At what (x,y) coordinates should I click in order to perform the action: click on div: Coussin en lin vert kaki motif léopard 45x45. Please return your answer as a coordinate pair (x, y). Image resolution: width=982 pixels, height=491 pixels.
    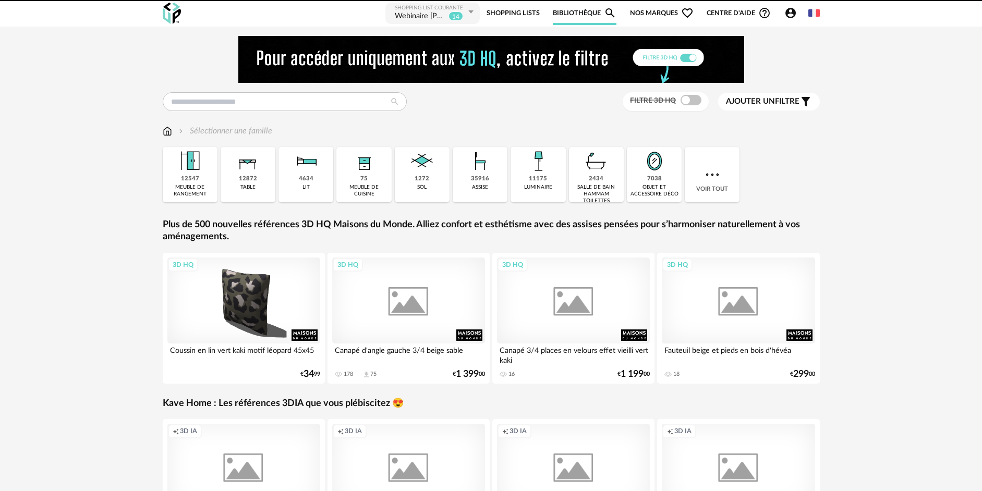
    Looking at the image, I should click on (244, 354).